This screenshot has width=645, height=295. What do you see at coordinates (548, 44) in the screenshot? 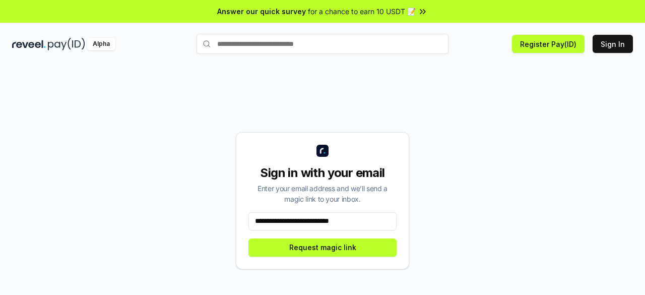
I see `button: Register Pay(ID)` at bounding box center [548, 44].